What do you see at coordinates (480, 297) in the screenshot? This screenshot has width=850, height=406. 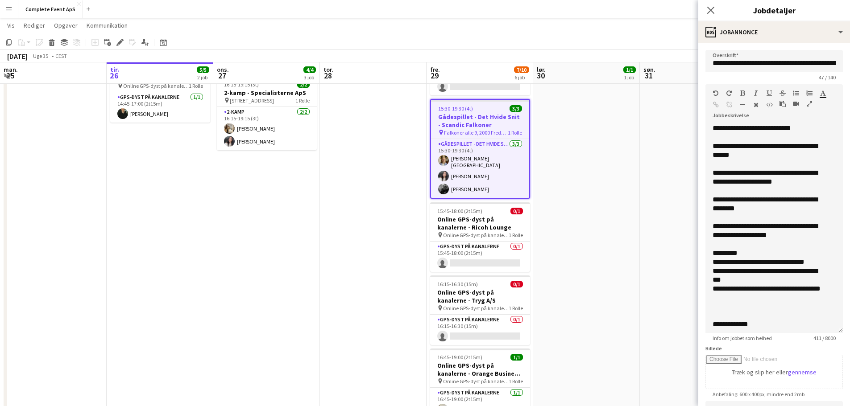 I see `h3: Online GPS-dyst på kanalerne - Tryg A/S` at bounding box center [480, 297].